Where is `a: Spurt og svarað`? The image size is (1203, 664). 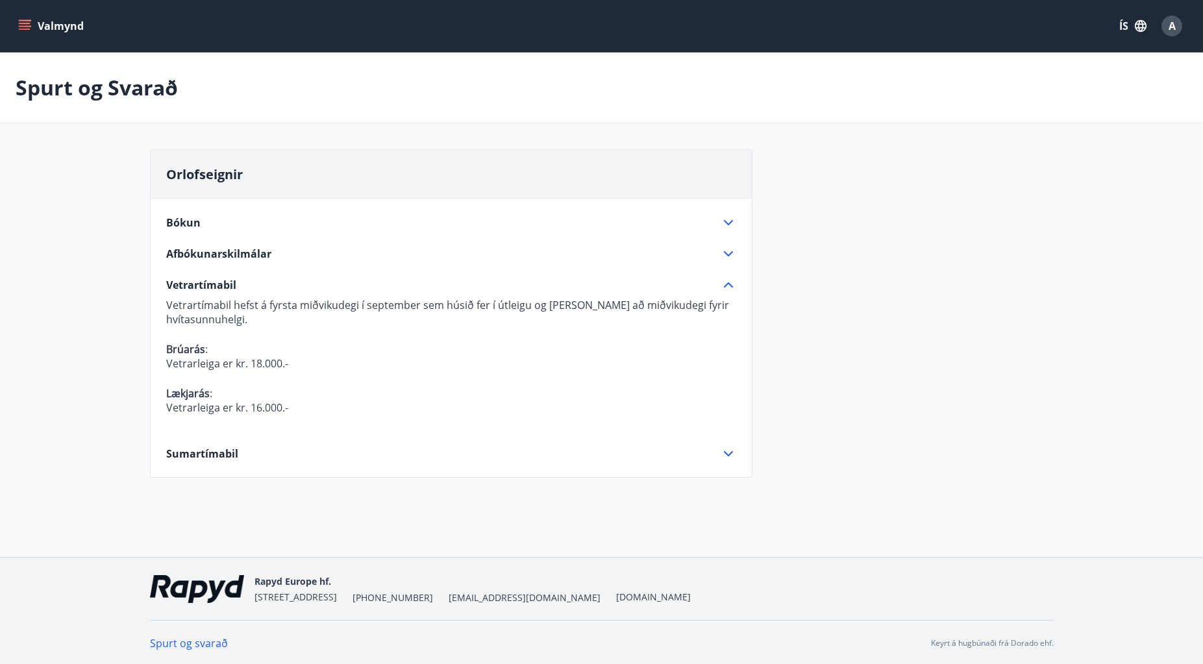
a: Spurt og svarað is located at coordinates (189, 644).